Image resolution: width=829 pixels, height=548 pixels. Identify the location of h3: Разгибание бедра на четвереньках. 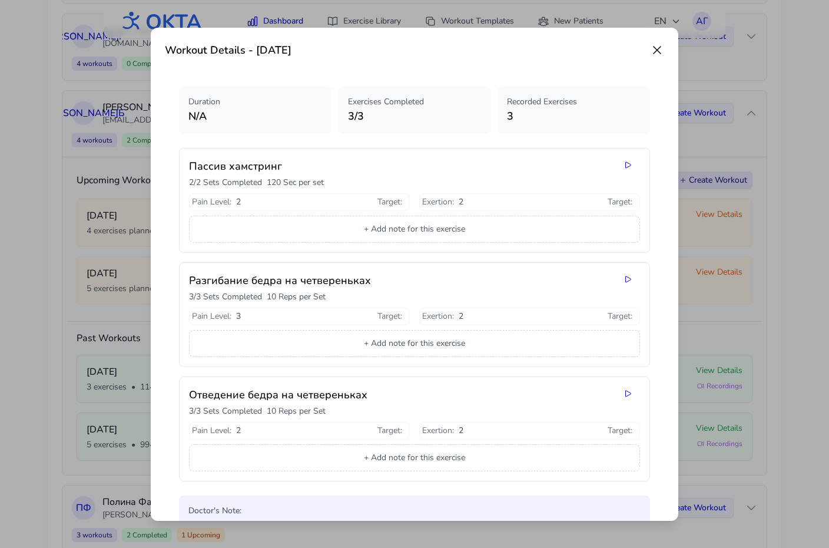
(399, 280).